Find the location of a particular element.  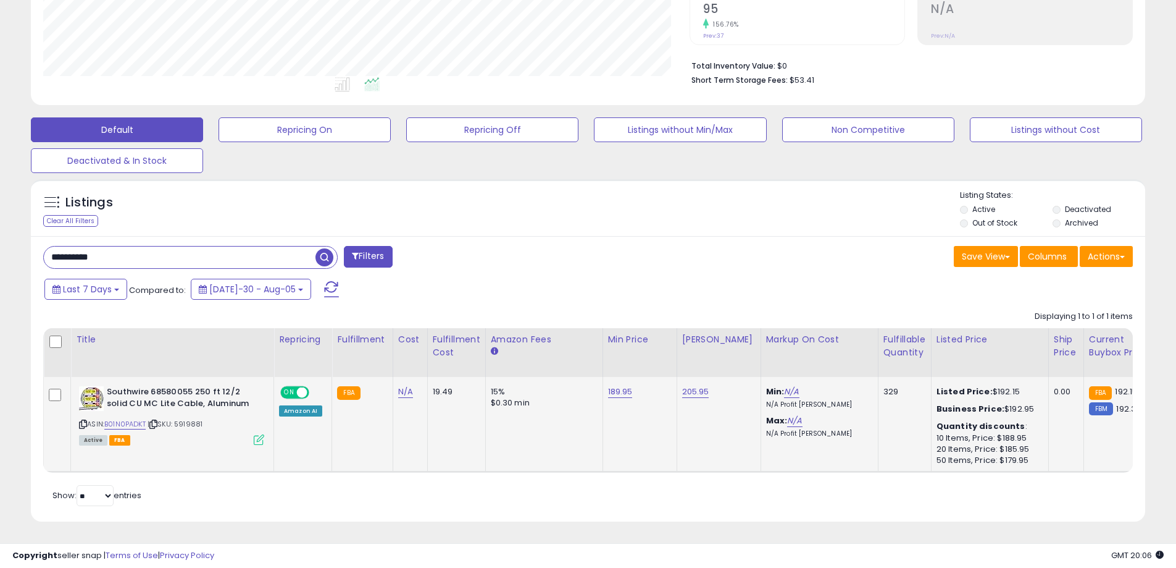

div: Fulfillable Quantity is located at coordinates (905, 346).